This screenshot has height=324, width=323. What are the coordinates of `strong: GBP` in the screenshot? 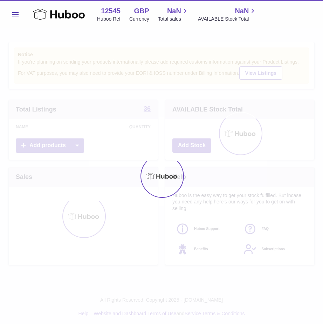 It's located at (141, 11).